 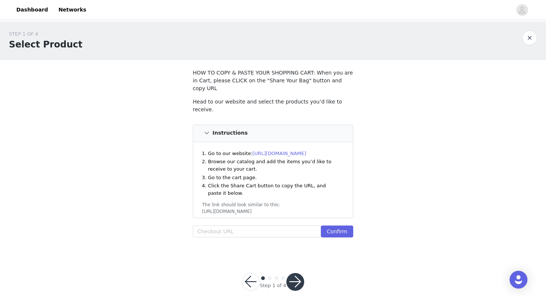 I want to click on li: Browse our catalog and add the items you’d like to receive to your cart., so click(x=274, y=165).